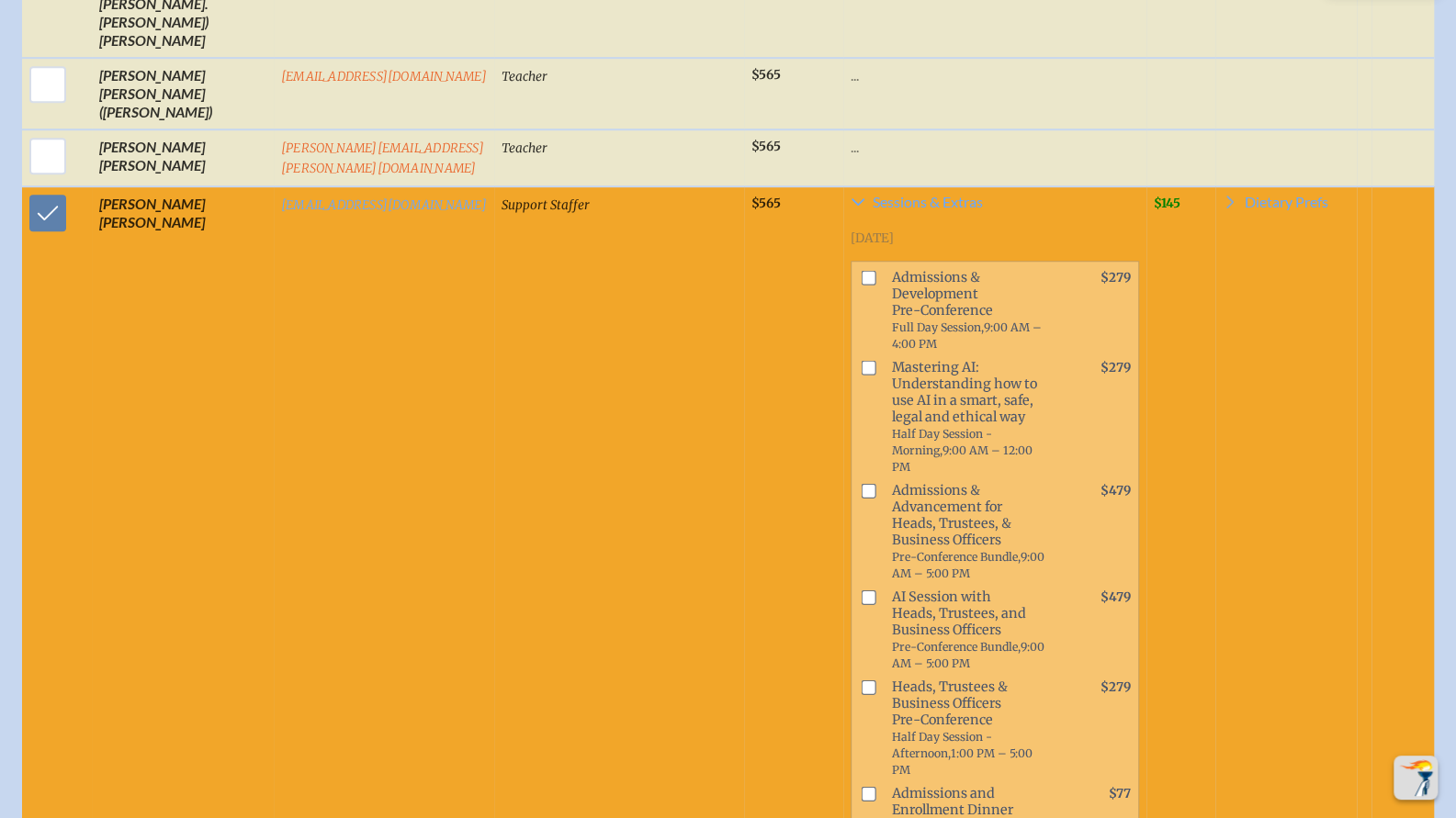 This screenshot has width=1456, height=818. Describe the element at coordinates (994, 205) in the screenshot. I see `a: Sessions & Extras` at that location.